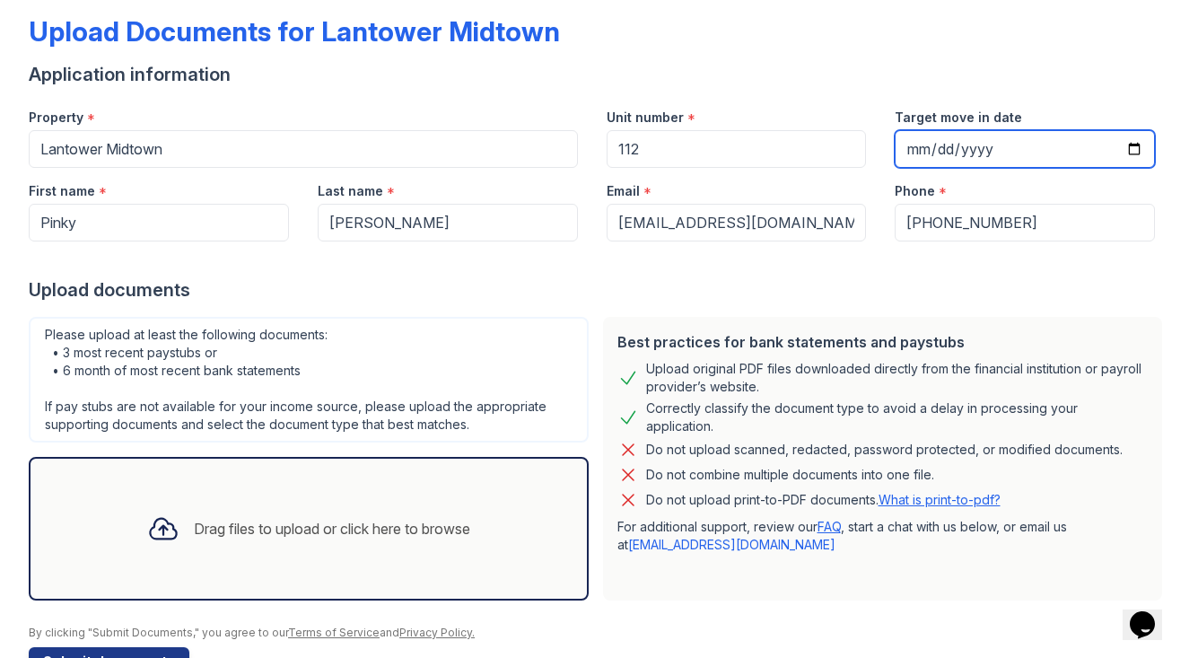 The image size is (1198, 658). What do you see at coordinates (332, 529) in the screenshot?
I see `div: Drag files to upload or click here to browse` at bounding box center [332, 529].